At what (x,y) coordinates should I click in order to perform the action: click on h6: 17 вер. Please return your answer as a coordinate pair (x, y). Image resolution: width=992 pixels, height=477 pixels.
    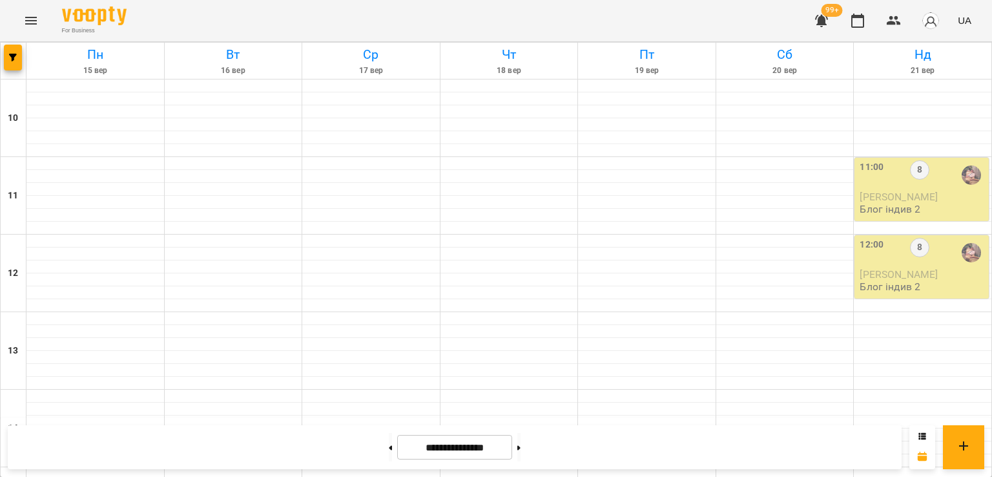
    Looking at the image, I should click on (371, 70).